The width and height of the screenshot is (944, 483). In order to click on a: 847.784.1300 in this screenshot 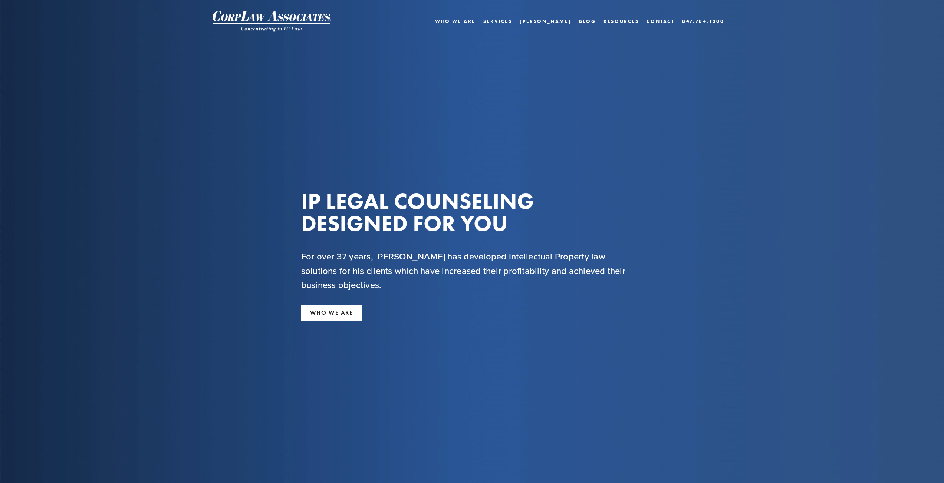, I will do `click(703, 21)`.